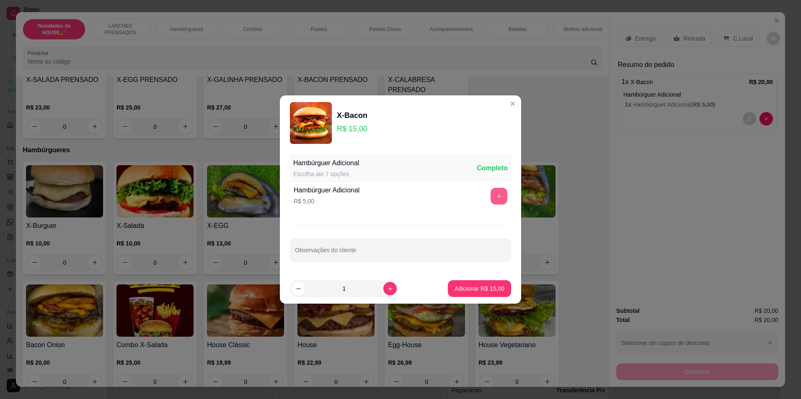 Image resolution: width=801 pixels, height=399 pixels. Describe the element at coordinates (512, 104) in the screenshot. I see `button: Close` at that location.